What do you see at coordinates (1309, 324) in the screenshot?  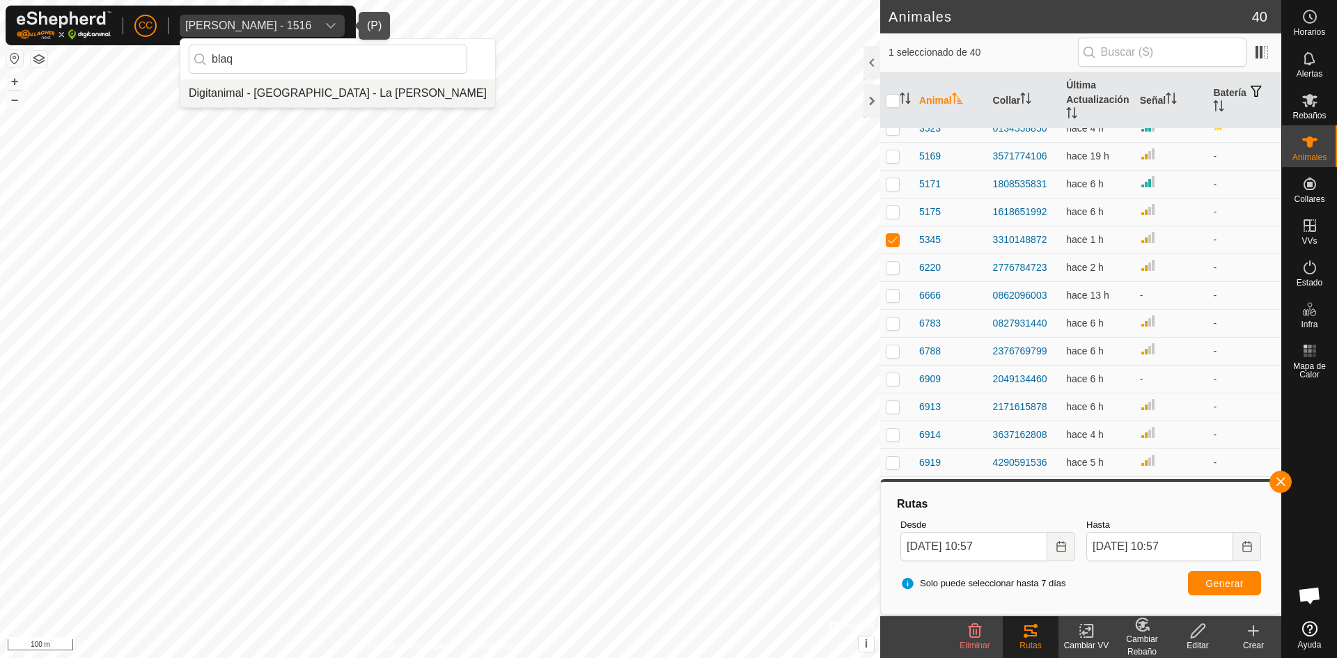 I see `span: Infra` at bounding box center [1309, 324].